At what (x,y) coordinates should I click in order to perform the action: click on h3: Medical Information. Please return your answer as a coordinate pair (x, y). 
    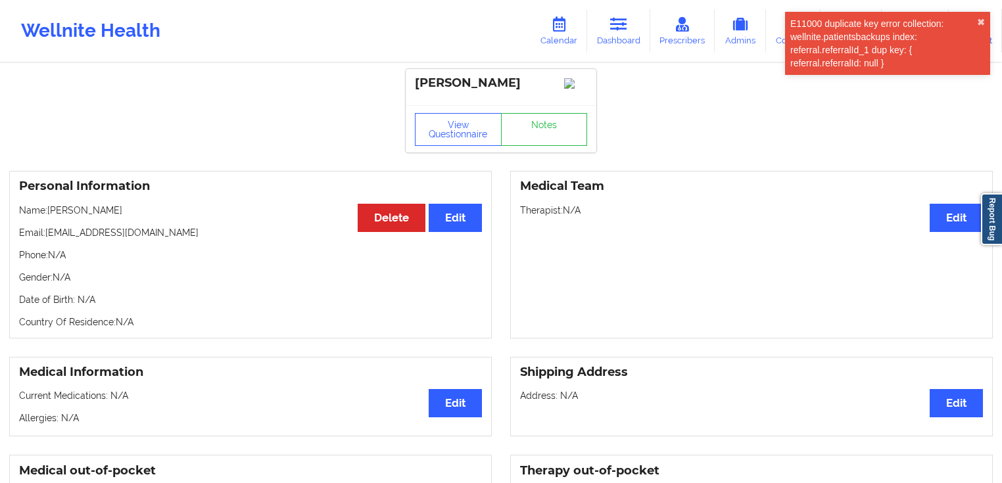
    Looking at the image, I should click on (250, 372).